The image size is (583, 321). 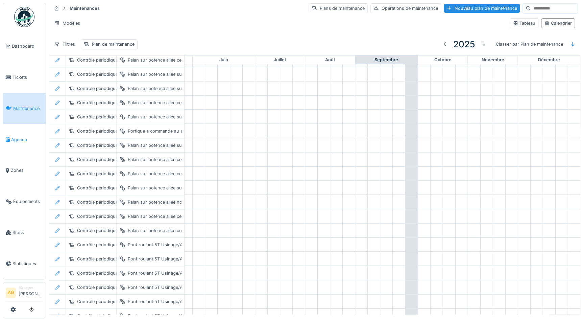 I want to click on div: juillet, so click(x=280, y=60).